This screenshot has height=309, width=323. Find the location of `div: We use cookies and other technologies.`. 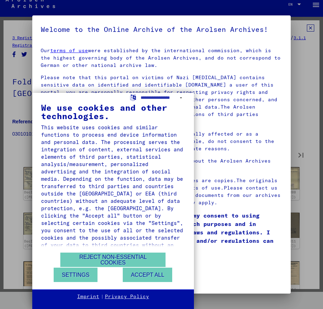

div: We use cookies and other technologies. is located at coordinates (113, 112).